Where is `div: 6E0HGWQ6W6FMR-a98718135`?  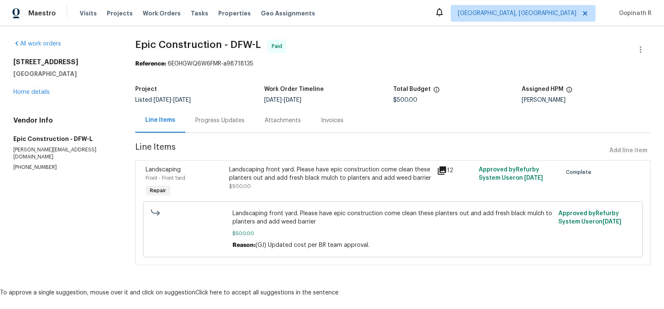 div: 6E0HGWQ6W6FMR-a98718135 is located at coordinates (392, 64).